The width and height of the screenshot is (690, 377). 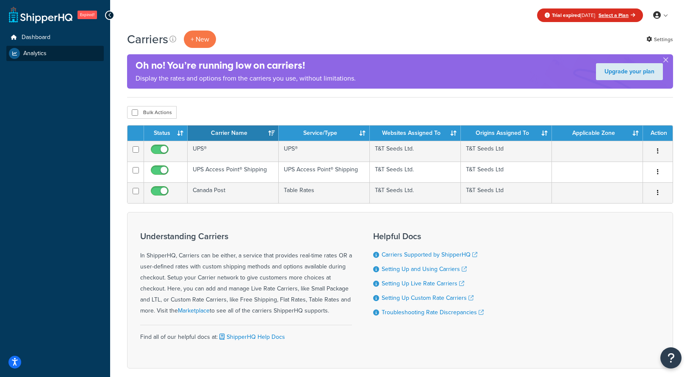 I want to click on a: Troubleshooting Rate Discrepancies, so click(x=433, y=312).